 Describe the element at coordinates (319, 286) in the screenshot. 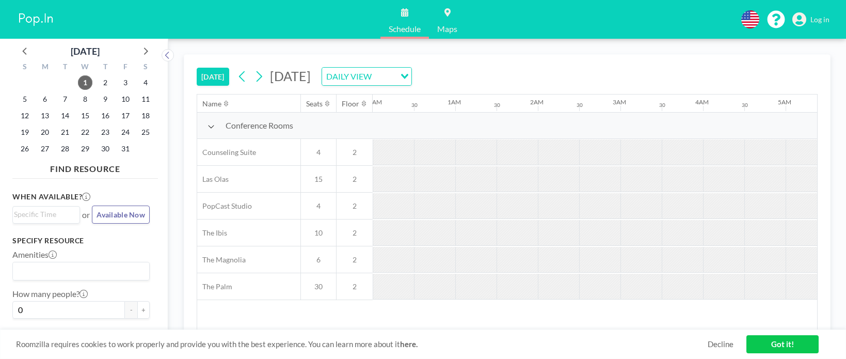

I see `span: 30` at that location.